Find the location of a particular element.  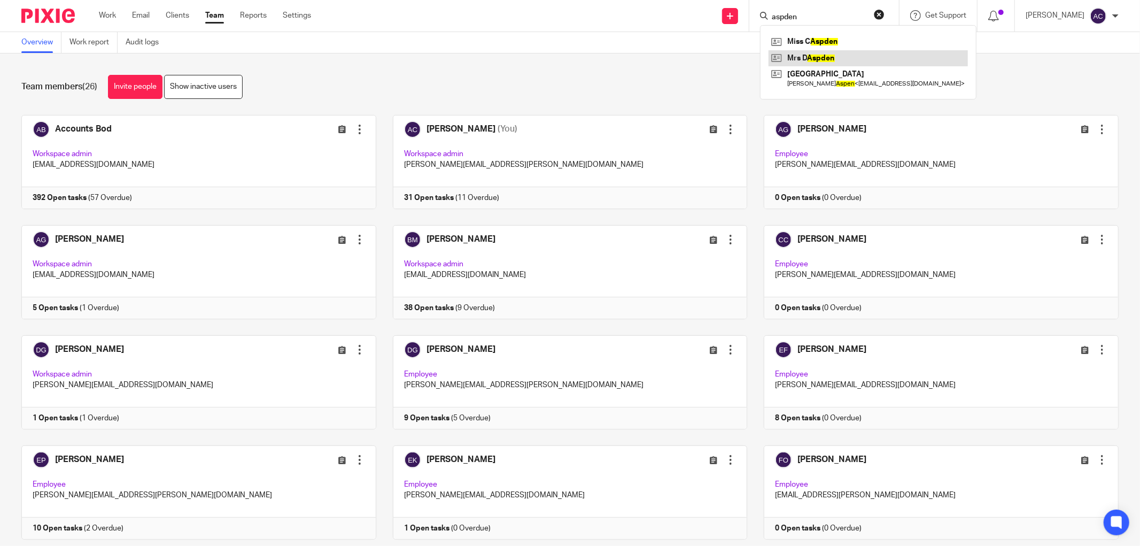

span: (26) is located at coordinates (90, 87).